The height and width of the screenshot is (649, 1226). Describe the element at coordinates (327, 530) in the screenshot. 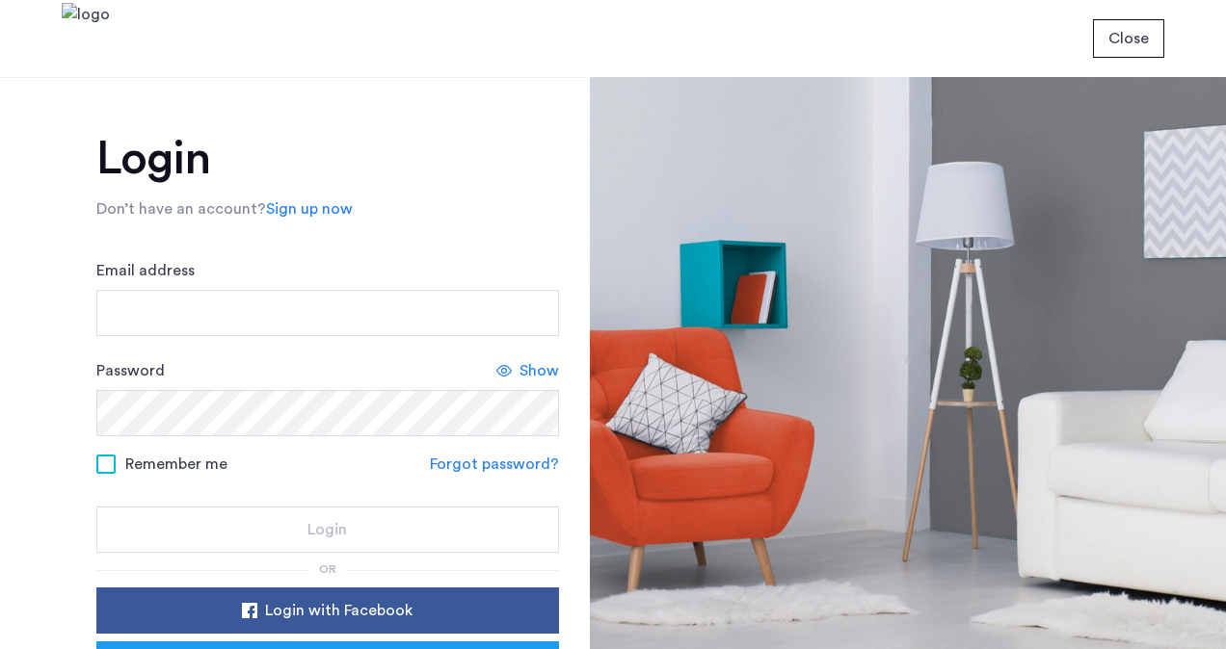

I see `span: Login` at that location.